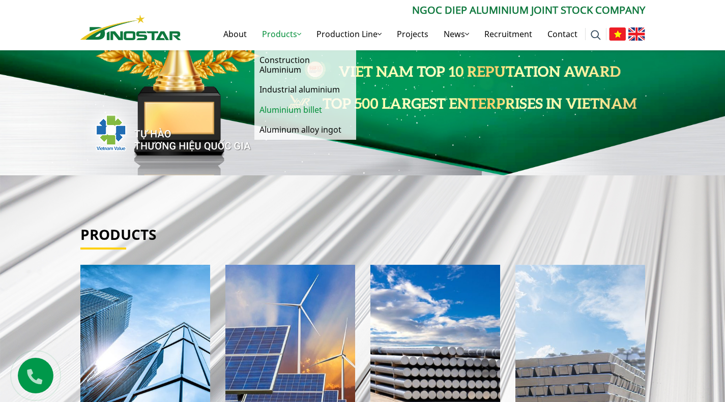 This screenshot has height=402, width=725. What do you see at coordinates (456, 34) in the screenshot?
I see `a: News` at bounding box center [456, 34].